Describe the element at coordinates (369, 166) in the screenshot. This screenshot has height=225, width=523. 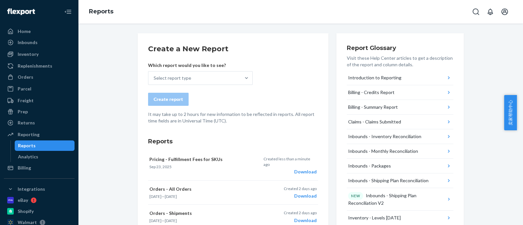
I see `div: Inbounds - Packages` at that location.